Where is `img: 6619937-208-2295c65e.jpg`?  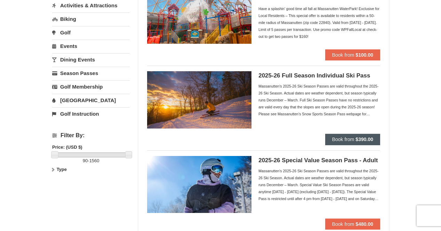 img: 6619937-208-2295c65e.jpg is located at coordinates (199, 100).